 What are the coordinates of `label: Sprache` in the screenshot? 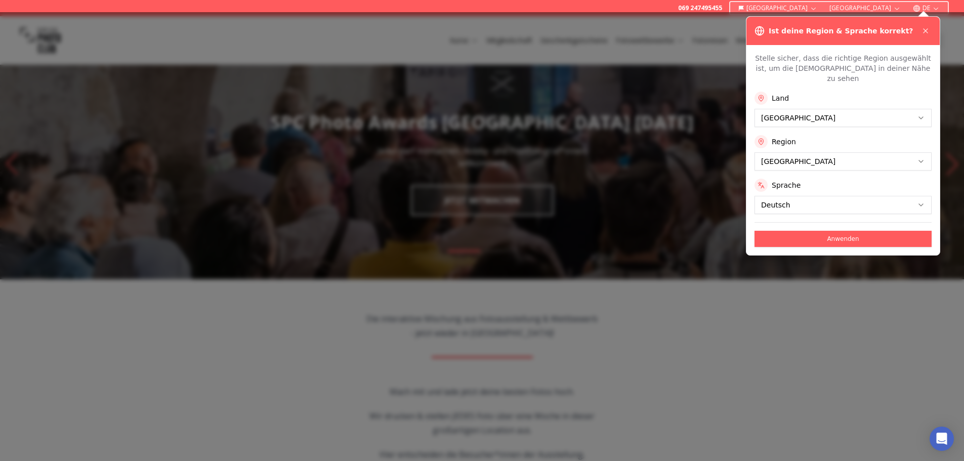 It's located at (786, 185).